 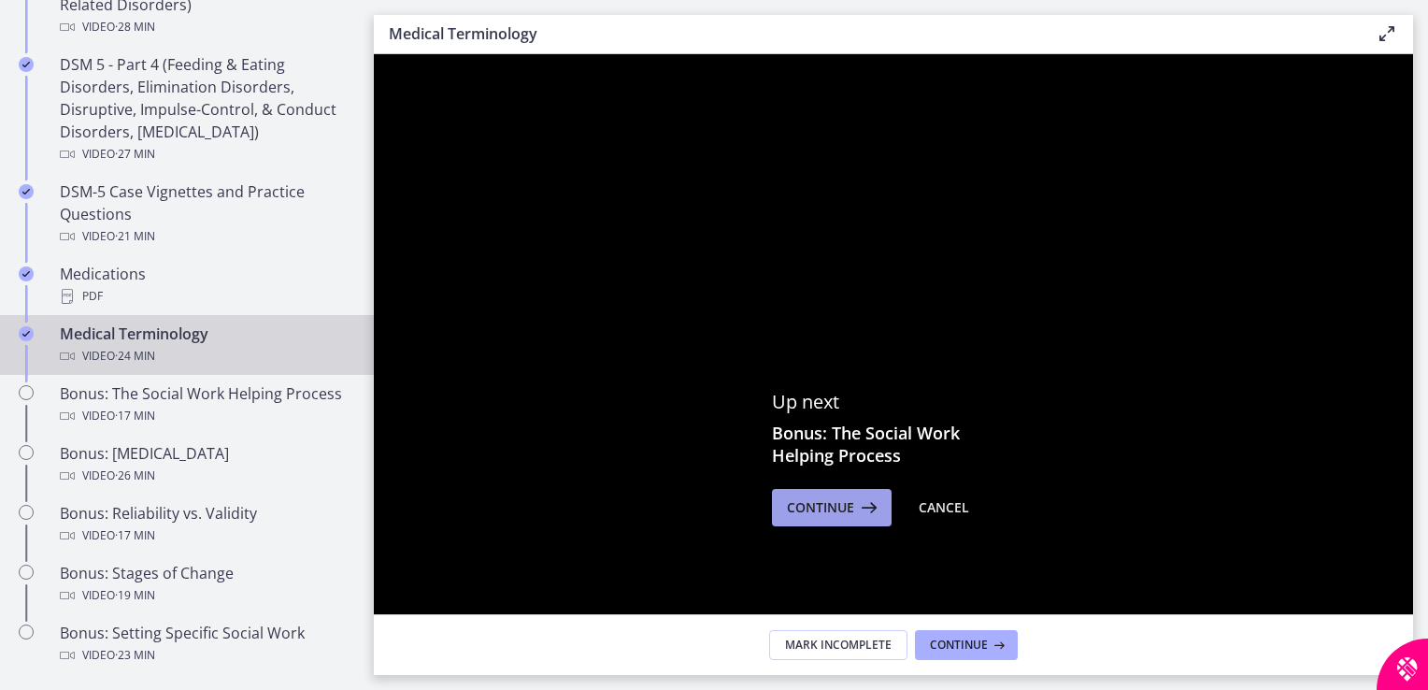 What do you see at coordinates (206, 109) in the screenshot?
I see `div: DSM 5 - Part 4 (Feeding & Eating Disorders, Elimination Disorders, Disruptive, Impulse-Control, &...` at bounding box center [206, 109].